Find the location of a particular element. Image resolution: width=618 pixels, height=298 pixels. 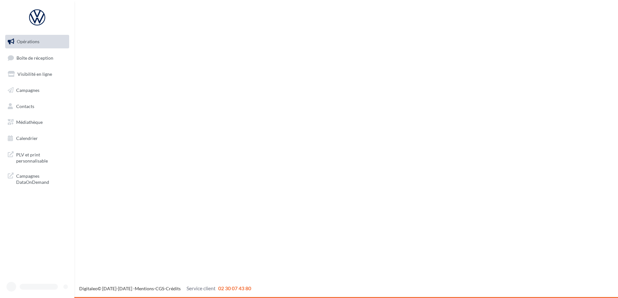

a: Boîte de réception is located at coordinates (37, 58).